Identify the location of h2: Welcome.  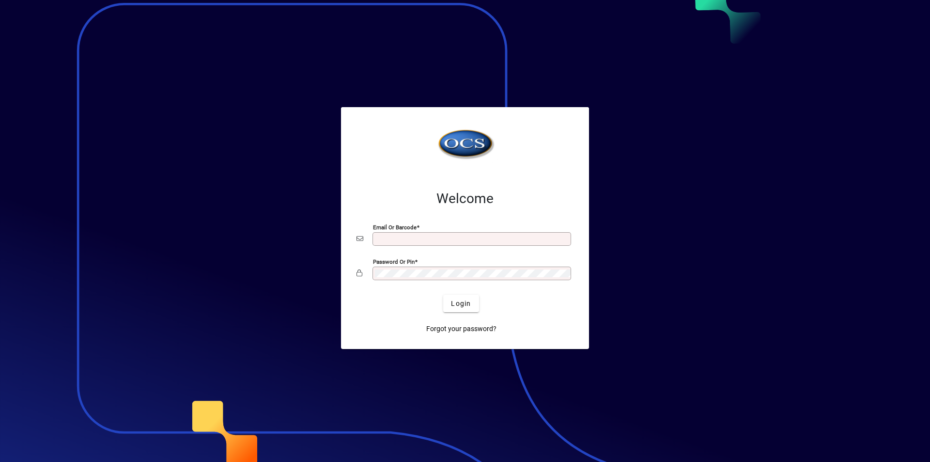
(465, 199).